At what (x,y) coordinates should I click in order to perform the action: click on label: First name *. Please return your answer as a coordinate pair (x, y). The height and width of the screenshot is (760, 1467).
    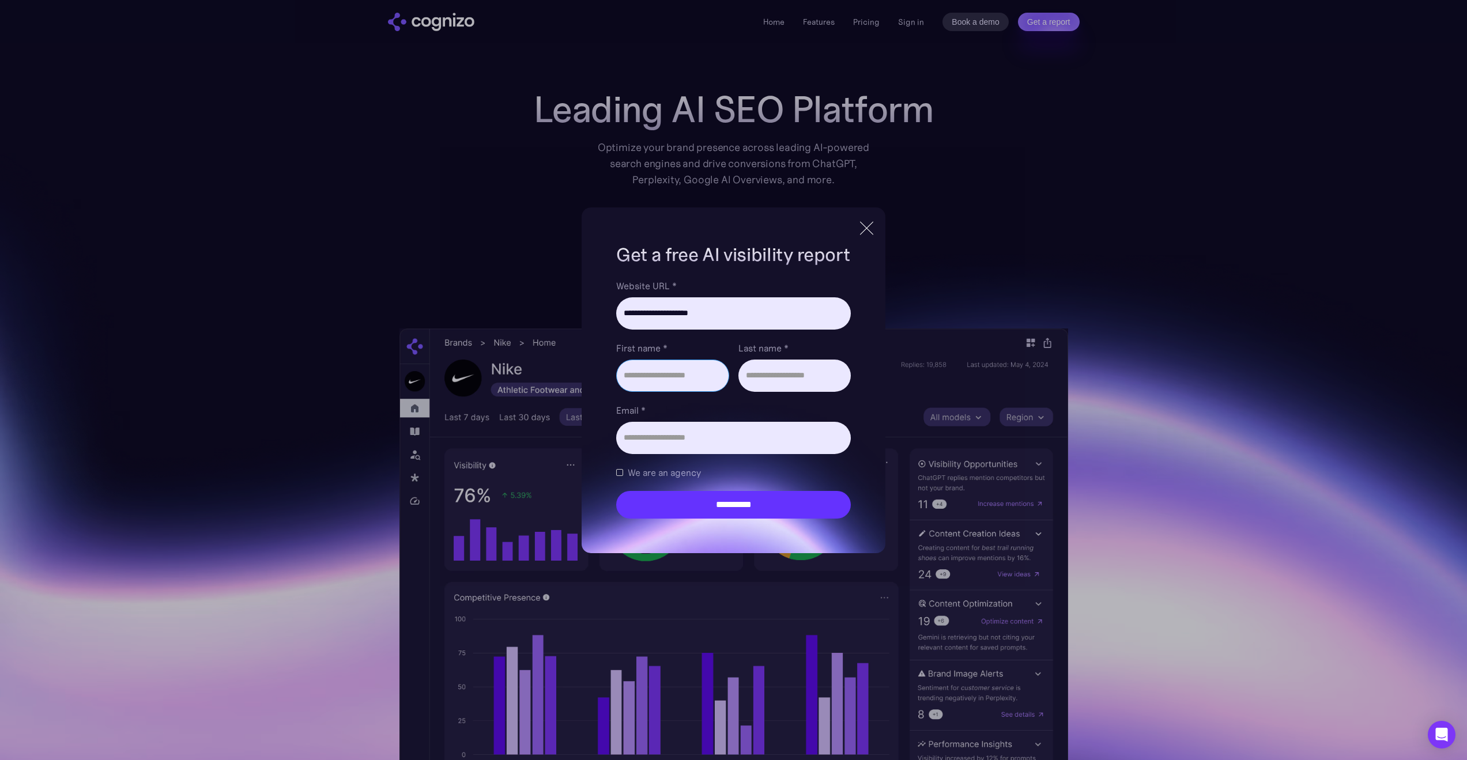
    Looking at the image, I should click on (672, 348).